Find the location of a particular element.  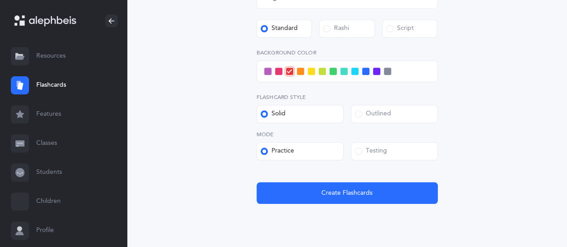

div: Testing is located at coordinates (371, 151).